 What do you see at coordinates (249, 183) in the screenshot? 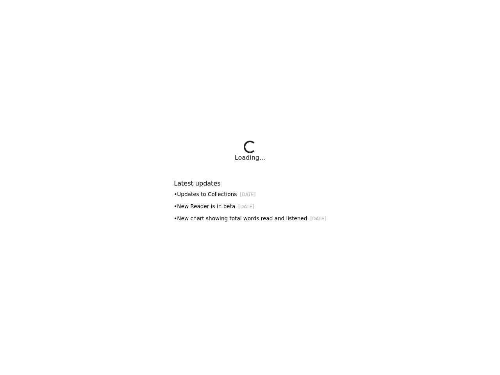
I see `h6: Latest updates` at bounding box center [249, 183].